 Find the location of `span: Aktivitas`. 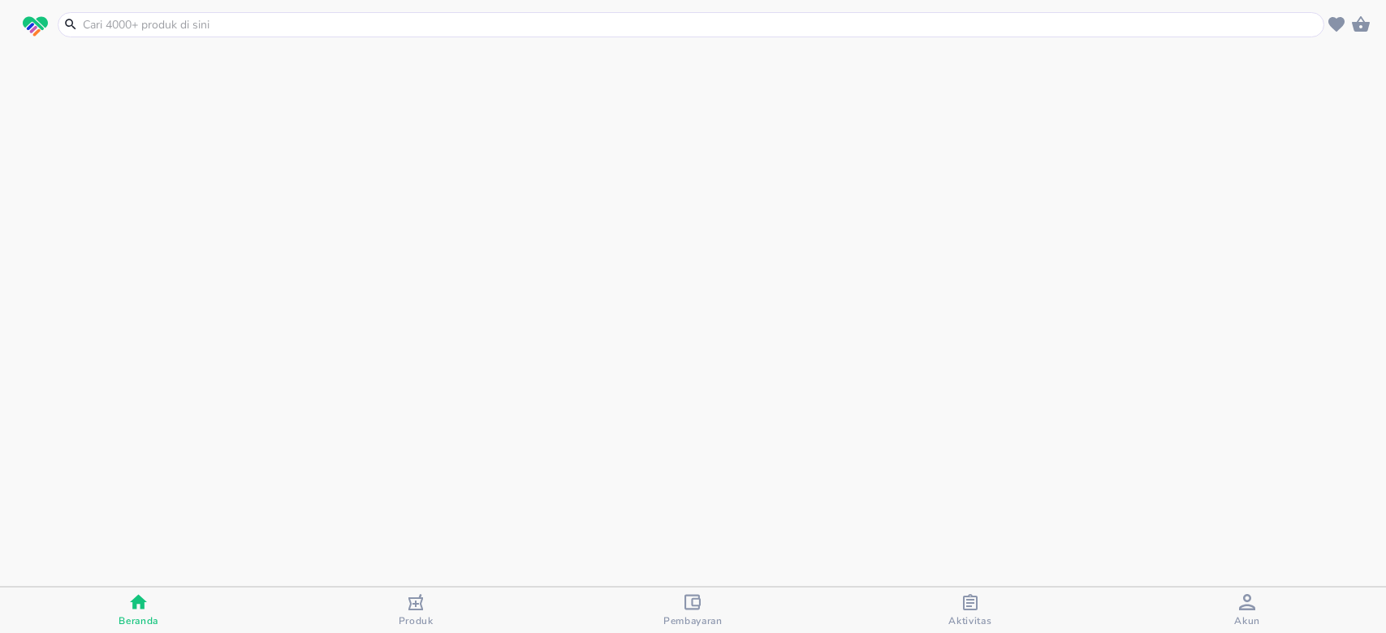

span: Aktivitas is located at coordinates (970, 621).